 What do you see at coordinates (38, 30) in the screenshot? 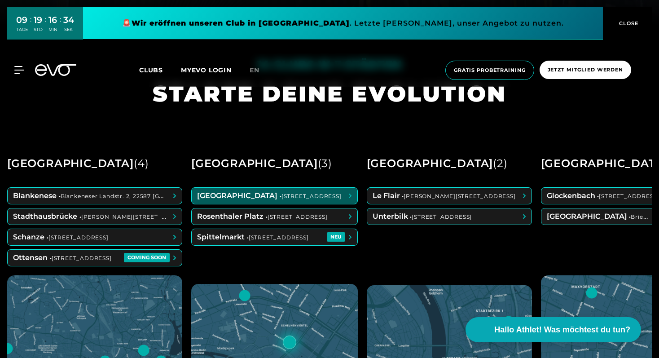
I see `div: STD` at bounding box center [38, 30].